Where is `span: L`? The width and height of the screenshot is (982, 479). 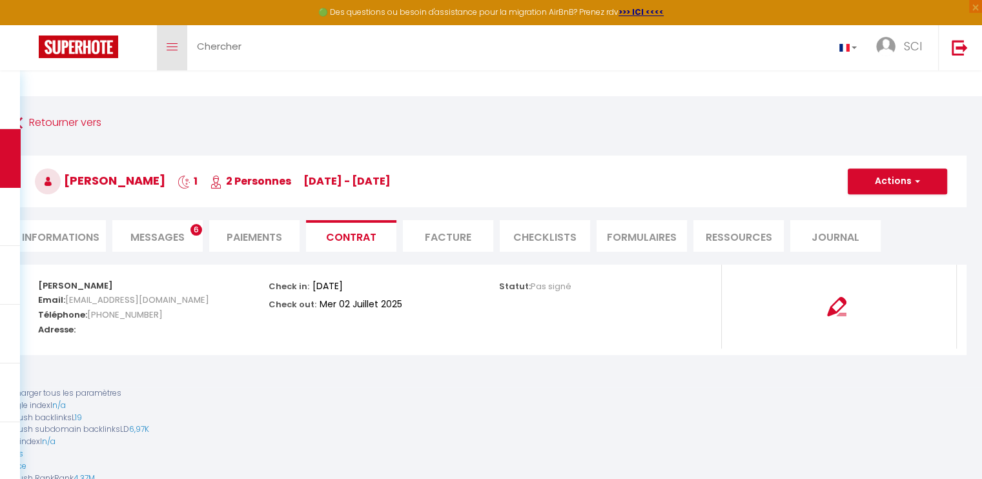
span: L is located at coordinates (73, 417).